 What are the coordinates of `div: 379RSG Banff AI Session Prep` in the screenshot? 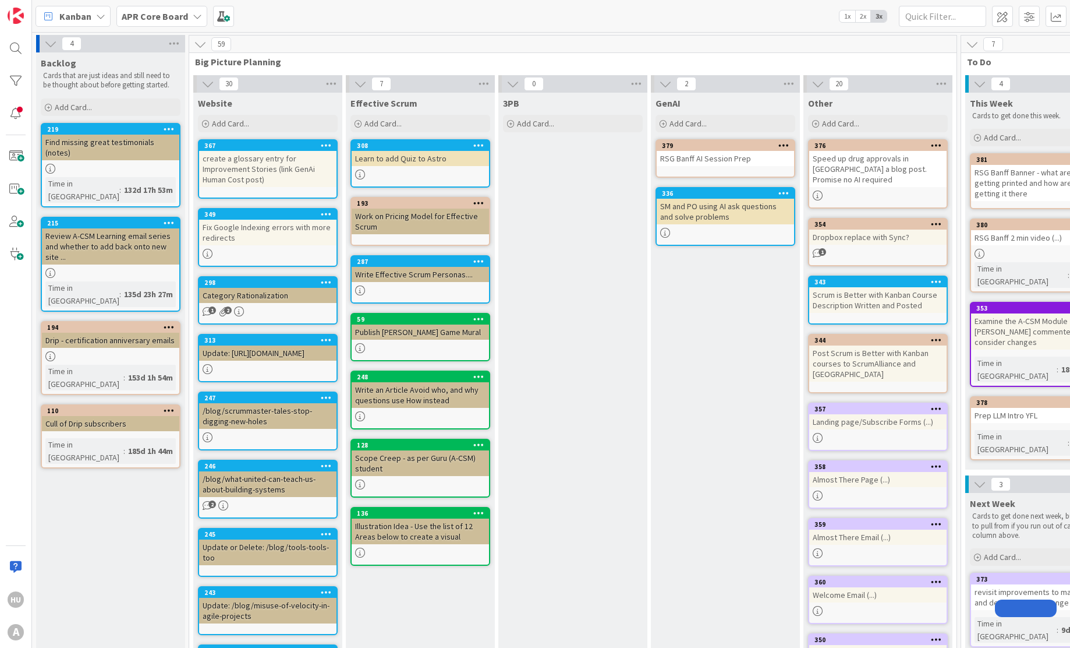 It's located at (726, 153).